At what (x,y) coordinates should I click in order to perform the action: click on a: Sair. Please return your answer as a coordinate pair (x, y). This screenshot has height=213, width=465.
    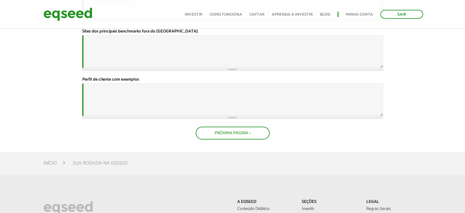
    Looking at the image, I should click on (402, 14).